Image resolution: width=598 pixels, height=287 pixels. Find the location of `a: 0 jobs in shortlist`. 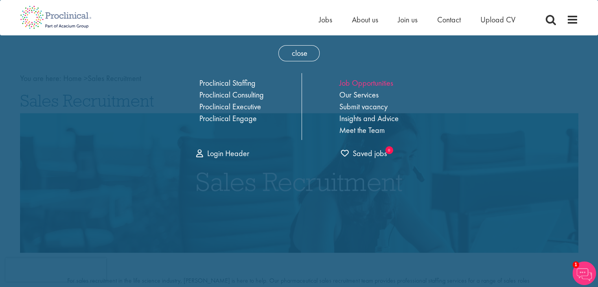

a: 0 jobs in shortlist is located at coordinates (363, 153).